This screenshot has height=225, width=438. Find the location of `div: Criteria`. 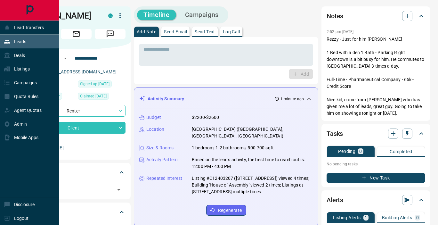

div: Criteria is located at coordinates (76, 212).